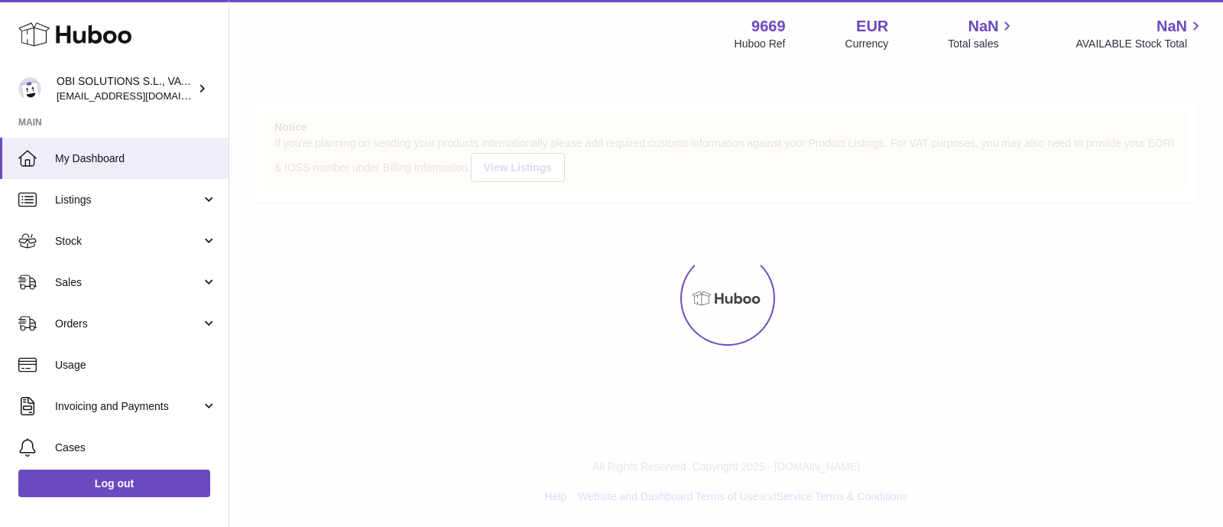 The height and width of the screenshot is (527, 1223). What do you see at coordinates (1140, 34) in the screenshot?
I see `a: NaN AVAILABLE Stock Total` at bounding box center [1140, 34].